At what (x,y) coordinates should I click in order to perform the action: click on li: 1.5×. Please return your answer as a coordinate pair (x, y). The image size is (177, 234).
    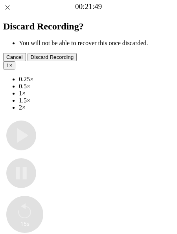
    Looking at the image, I should click on (96, 101).